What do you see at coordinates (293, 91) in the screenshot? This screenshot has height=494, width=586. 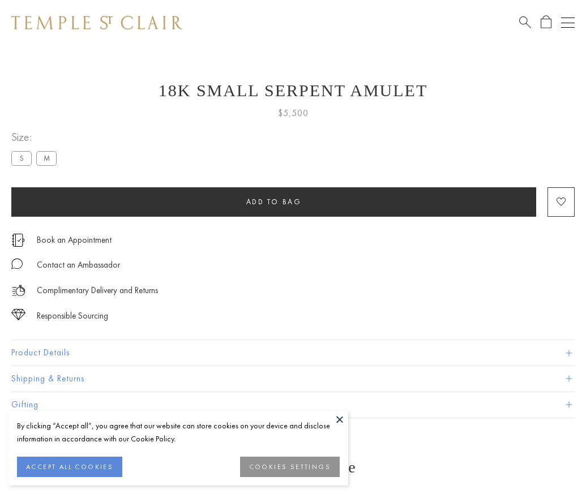 I see `h1: 18K Small Serpent Amulet` at bounding box center [293, 91].